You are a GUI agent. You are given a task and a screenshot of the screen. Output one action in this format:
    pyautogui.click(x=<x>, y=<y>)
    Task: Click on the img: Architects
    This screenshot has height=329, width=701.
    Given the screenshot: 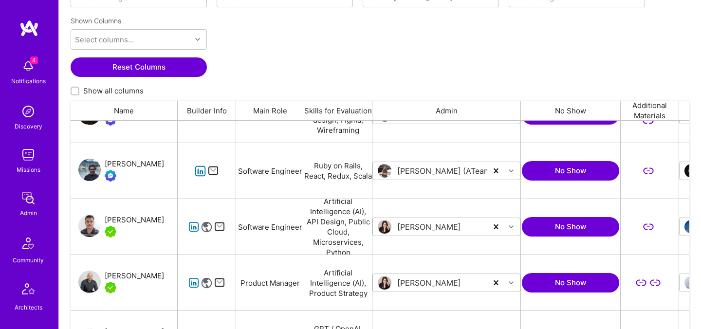 What is the action you would take?
    pyautogui.click(x=28, y=290)
    